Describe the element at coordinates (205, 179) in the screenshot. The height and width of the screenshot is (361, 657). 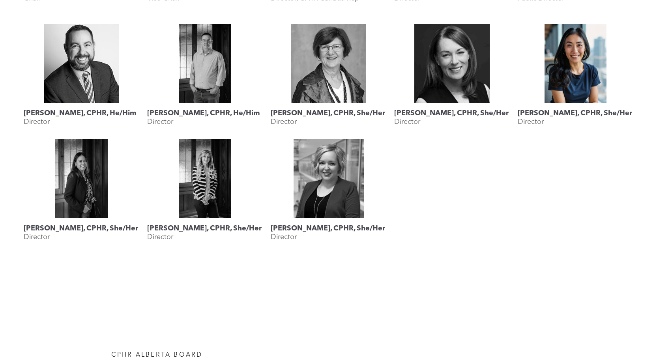
I see `a: Megan Vaughan, CPHR, She/Her` at that location.